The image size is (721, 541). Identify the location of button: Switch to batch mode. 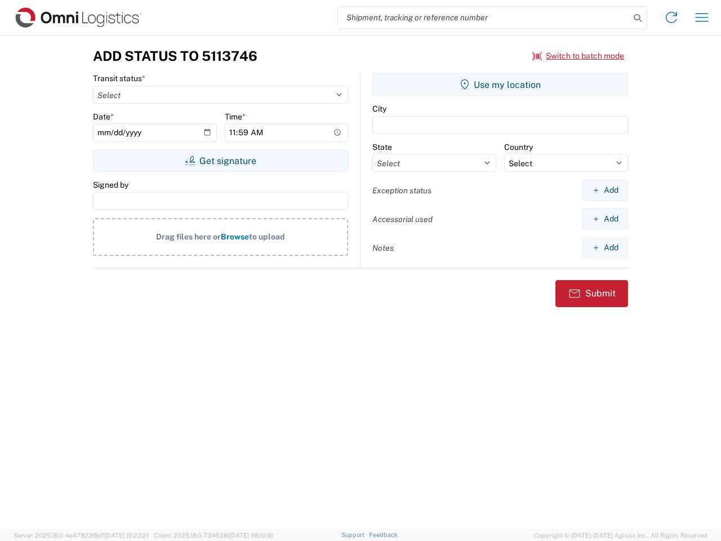
(578, 56).